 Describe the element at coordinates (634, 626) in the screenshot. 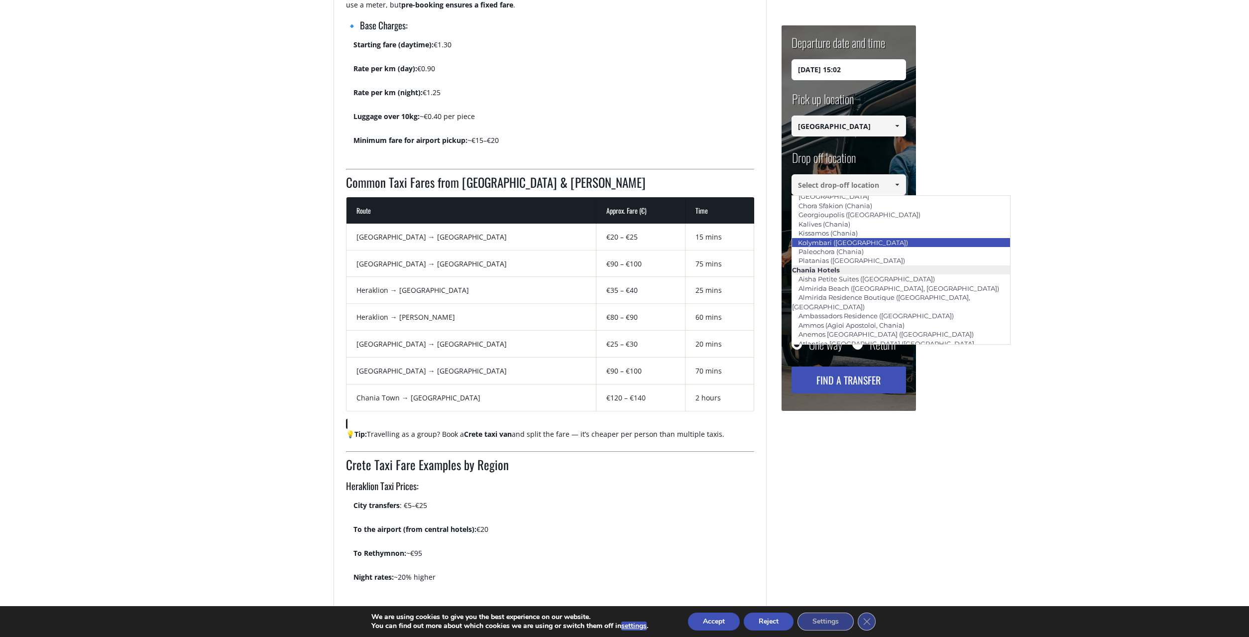

I see `button: settings` at that location.